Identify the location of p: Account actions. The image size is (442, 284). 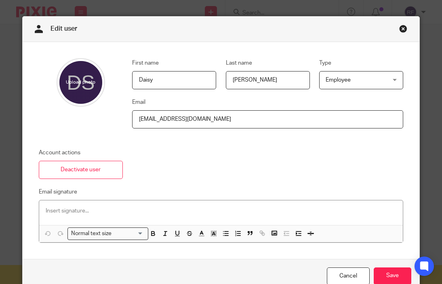
(81, 153).